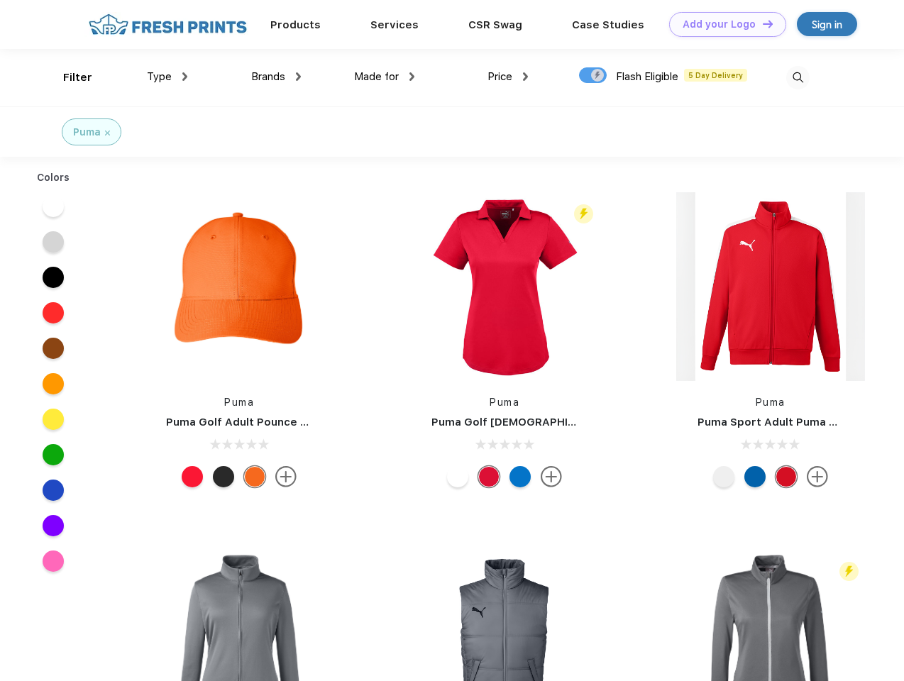 The width and height of the screenshot is (904, 681). I want to click on img: fo%20logo%202.webp, so click(167, 24).